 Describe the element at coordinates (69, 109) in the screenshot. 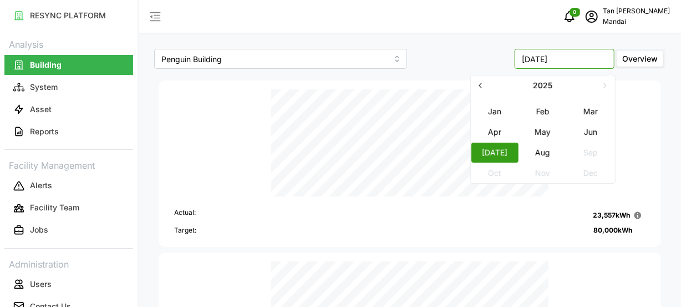

I see `button: Asset` at that location.